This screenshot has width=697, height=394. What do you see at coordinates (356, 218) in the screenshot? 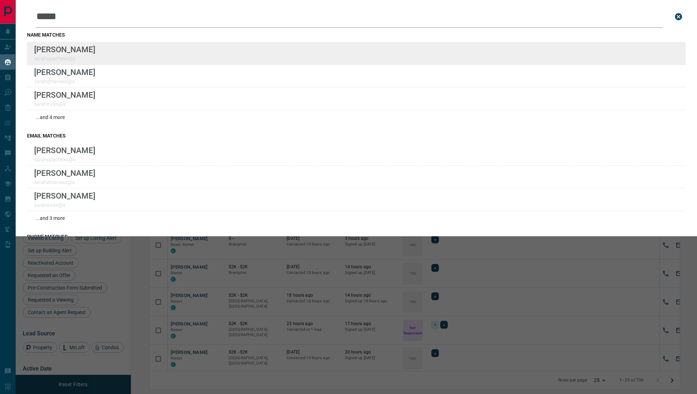
I see `div: ...and 3 more` at bounding box center [356, 218].